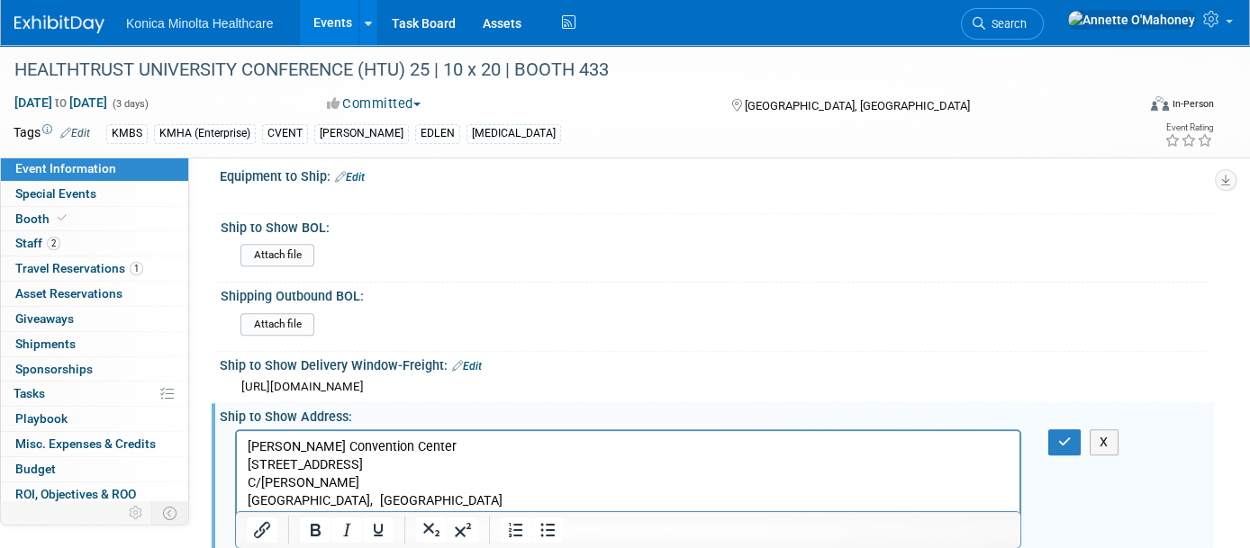 This screenshot has width=1250, height=548. I want to click on span: Search, so click(1006, 23).